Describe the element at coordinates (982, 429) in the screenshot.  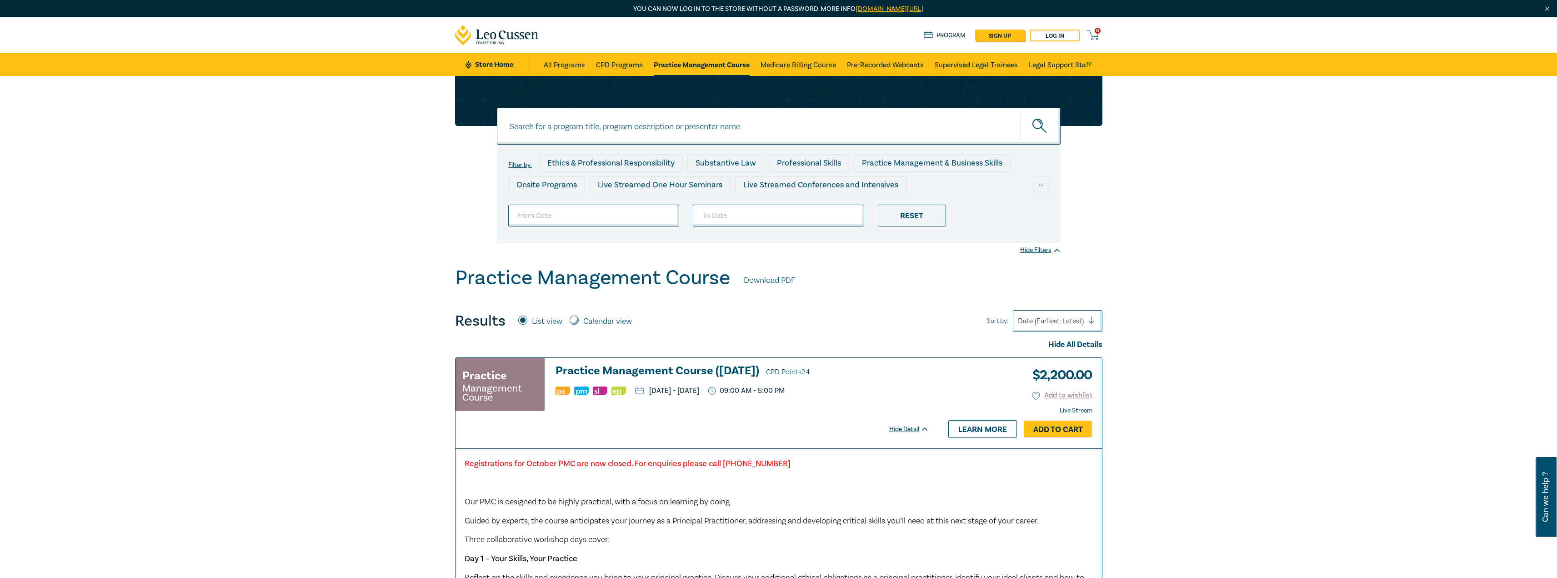
I see `a: Learn more` at that location.